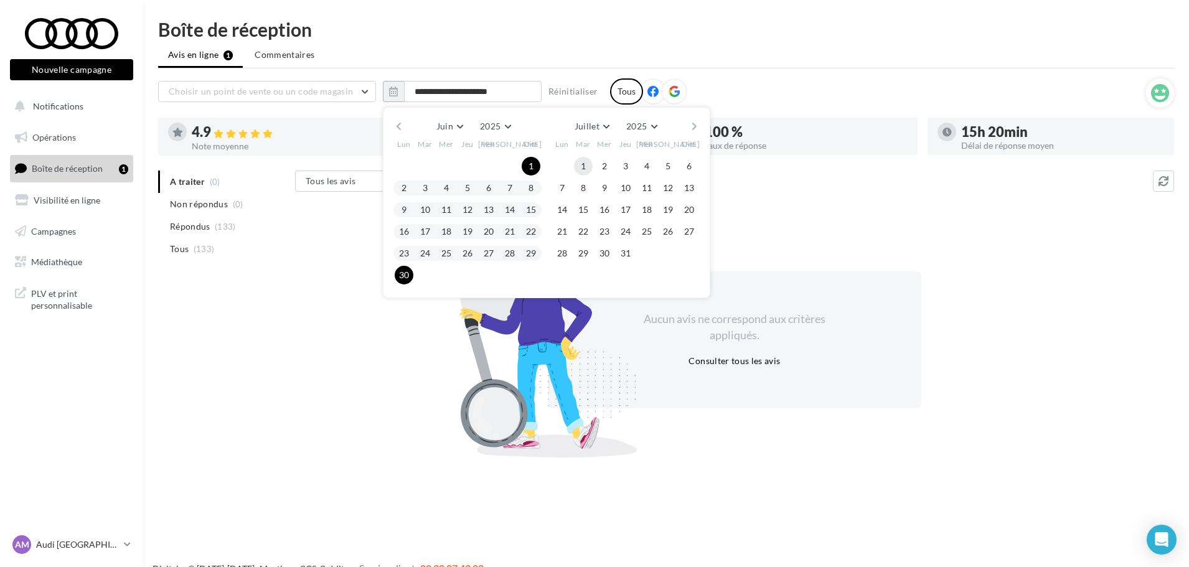  I want to click on div: Note moyenne, so click(293, 146).